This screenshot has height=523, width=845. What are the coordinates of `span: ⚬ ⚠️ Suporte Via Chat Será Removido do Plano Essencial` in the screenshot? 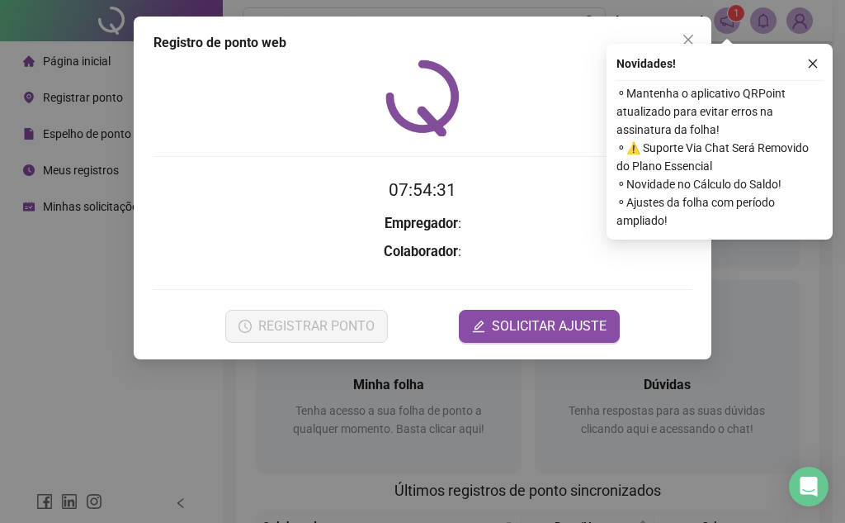 It's located at (720, 157).